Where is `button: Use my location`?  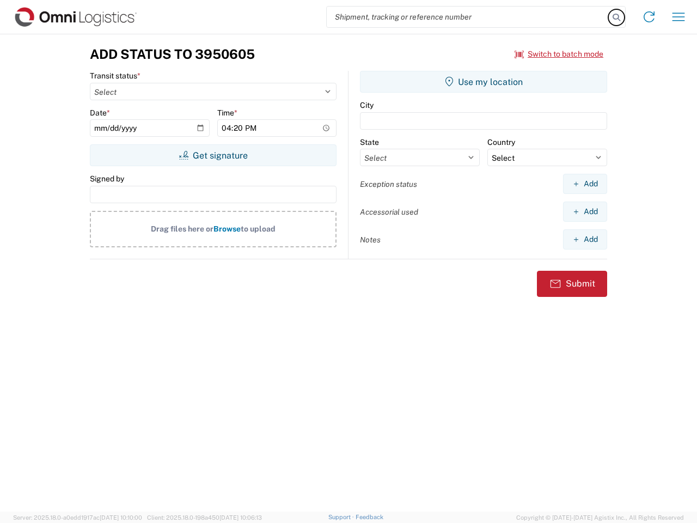
button: Use my location is located at coordinates (484, 82).